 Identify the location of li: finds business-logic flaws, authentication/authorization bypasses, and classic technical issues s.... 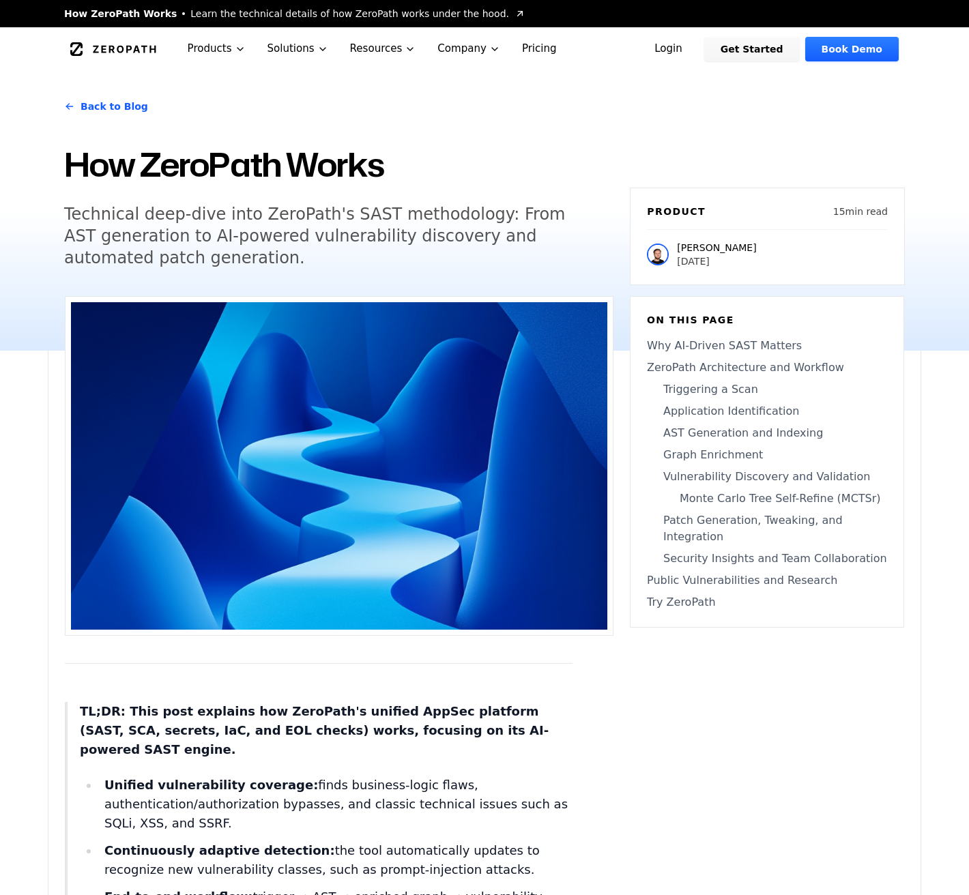
(336, 804).